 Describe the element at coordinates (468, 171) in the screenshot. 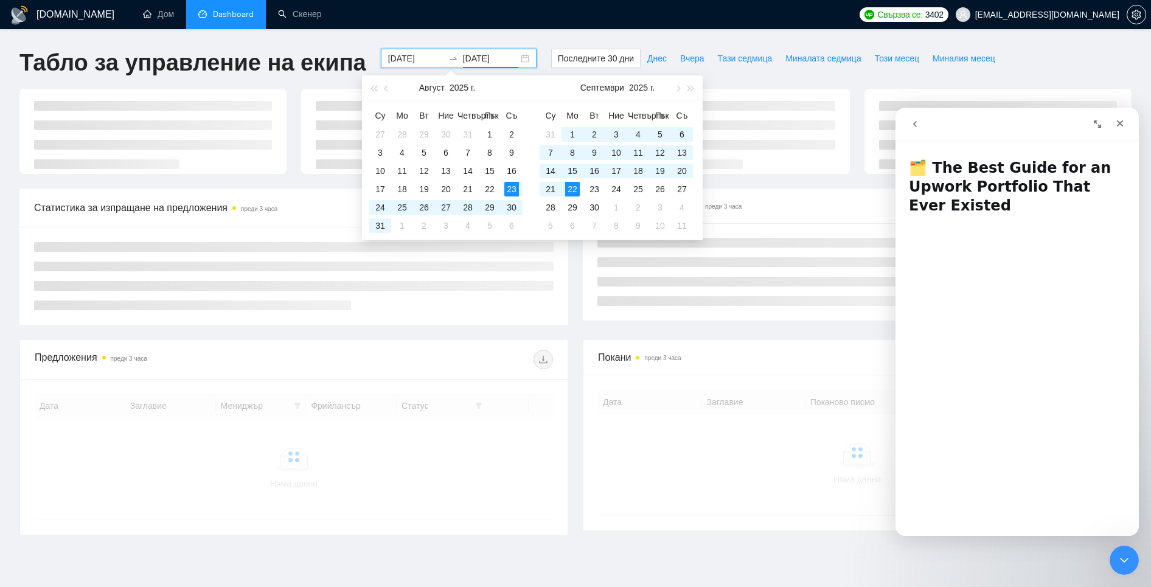

I see `font: 14` at that location.